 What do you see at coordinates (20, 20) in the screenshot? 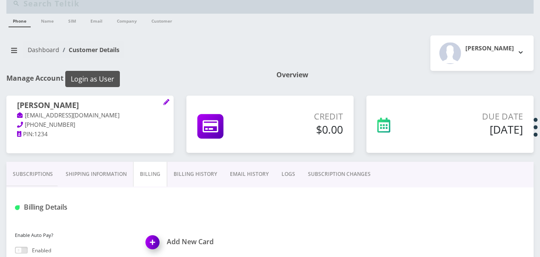
I see `a: Phone` at bounding box center [20, 20].